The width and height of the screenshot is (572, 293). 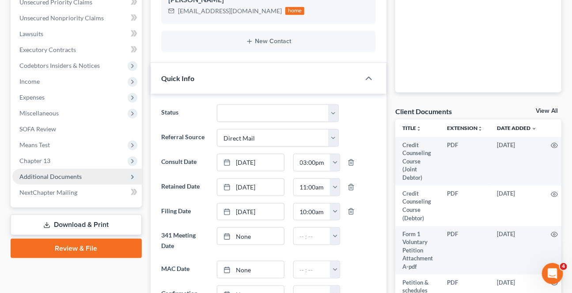 I want to click on label: Consult Date, so click(x=184, y=163).